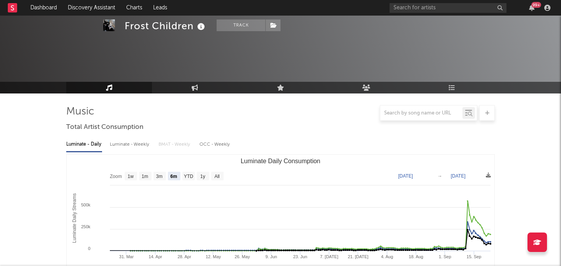 This screenshot has height=266, width=561. Describe the element at coordinates (474, 257) in the screenshot. I see `text: 15. Sep` at that location.